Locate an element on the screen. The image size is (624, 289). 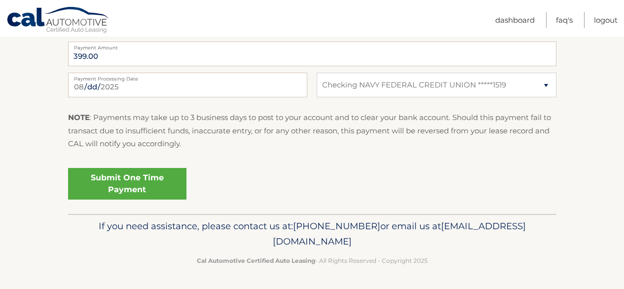
strong: NOTE is located at coordinates (79, 117).